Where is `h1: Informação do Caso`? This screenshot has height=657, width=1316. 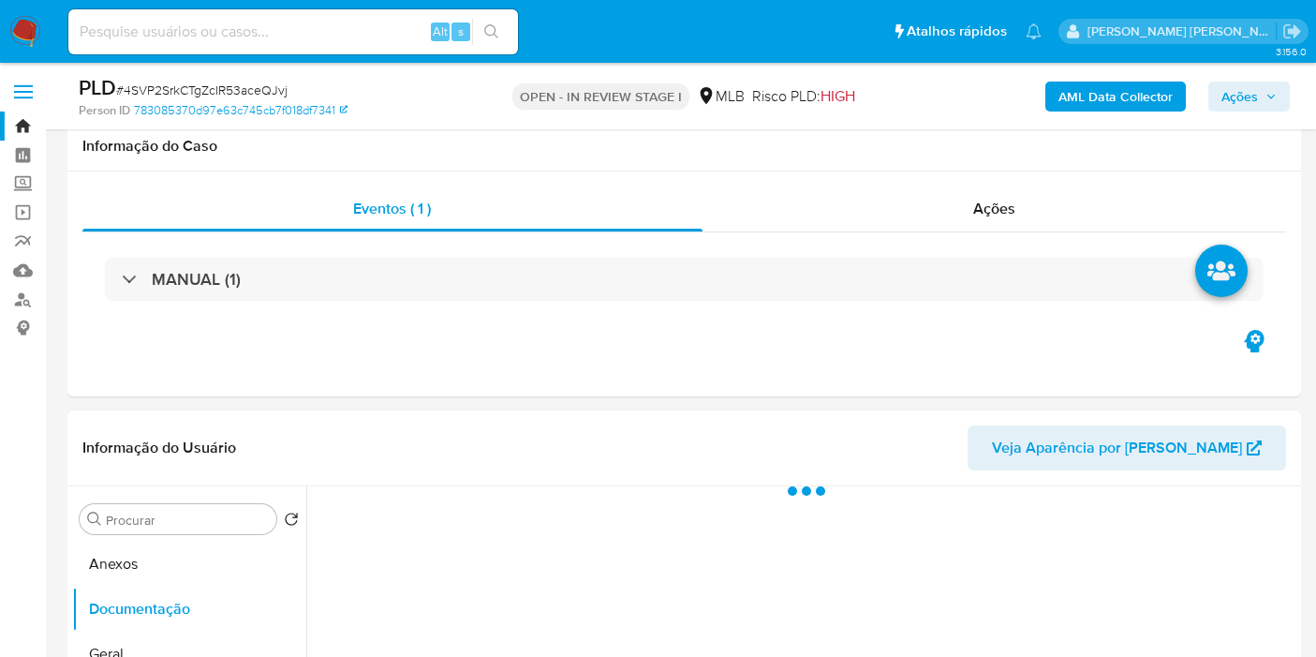 h1: Informação do Caso is located at coordinates (684, 146).